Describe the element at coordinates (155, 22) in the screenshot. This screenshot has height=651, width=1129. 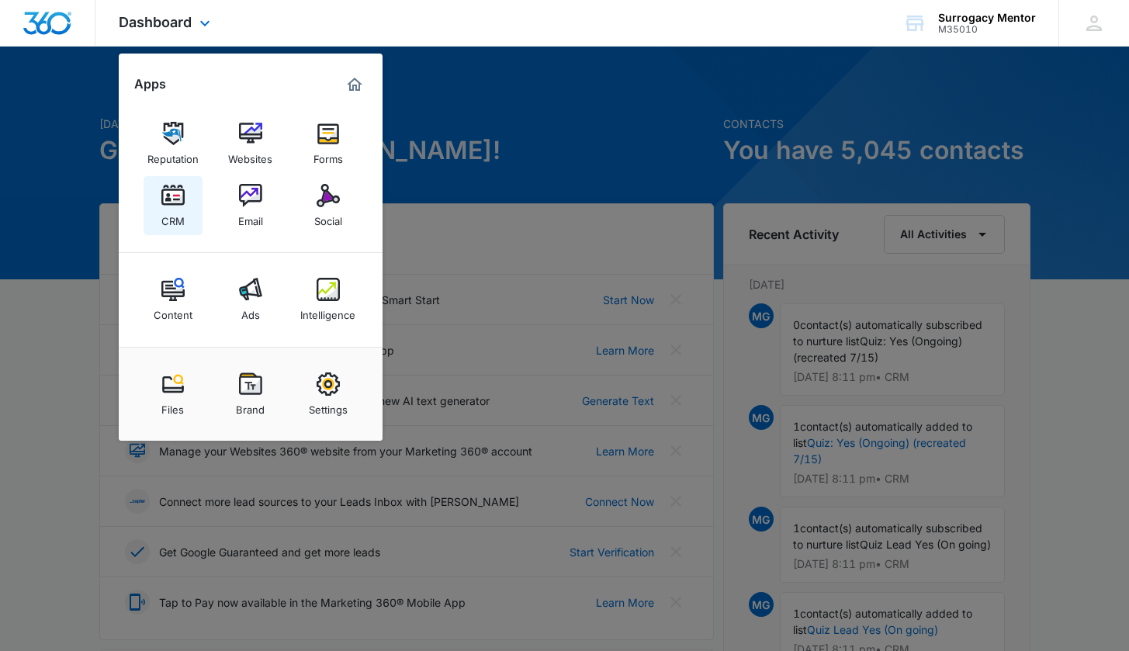
I see `span: Dashboard` at that location.